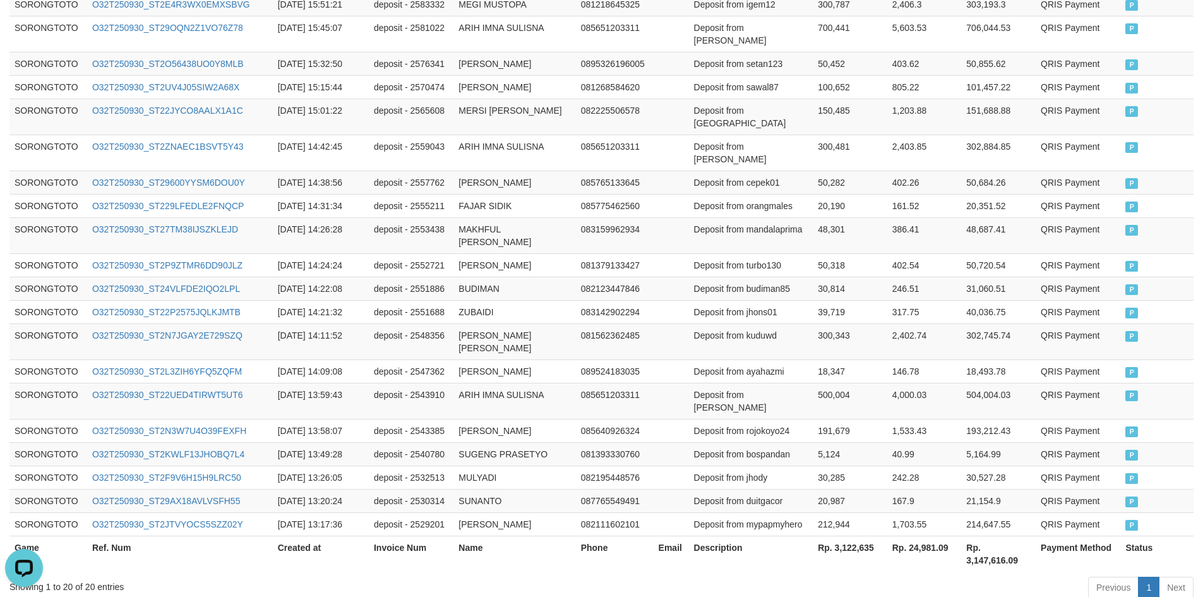 The height and width of the screenshot is (597, 1203). I want to click on td: 402.26, so click(925, 182).